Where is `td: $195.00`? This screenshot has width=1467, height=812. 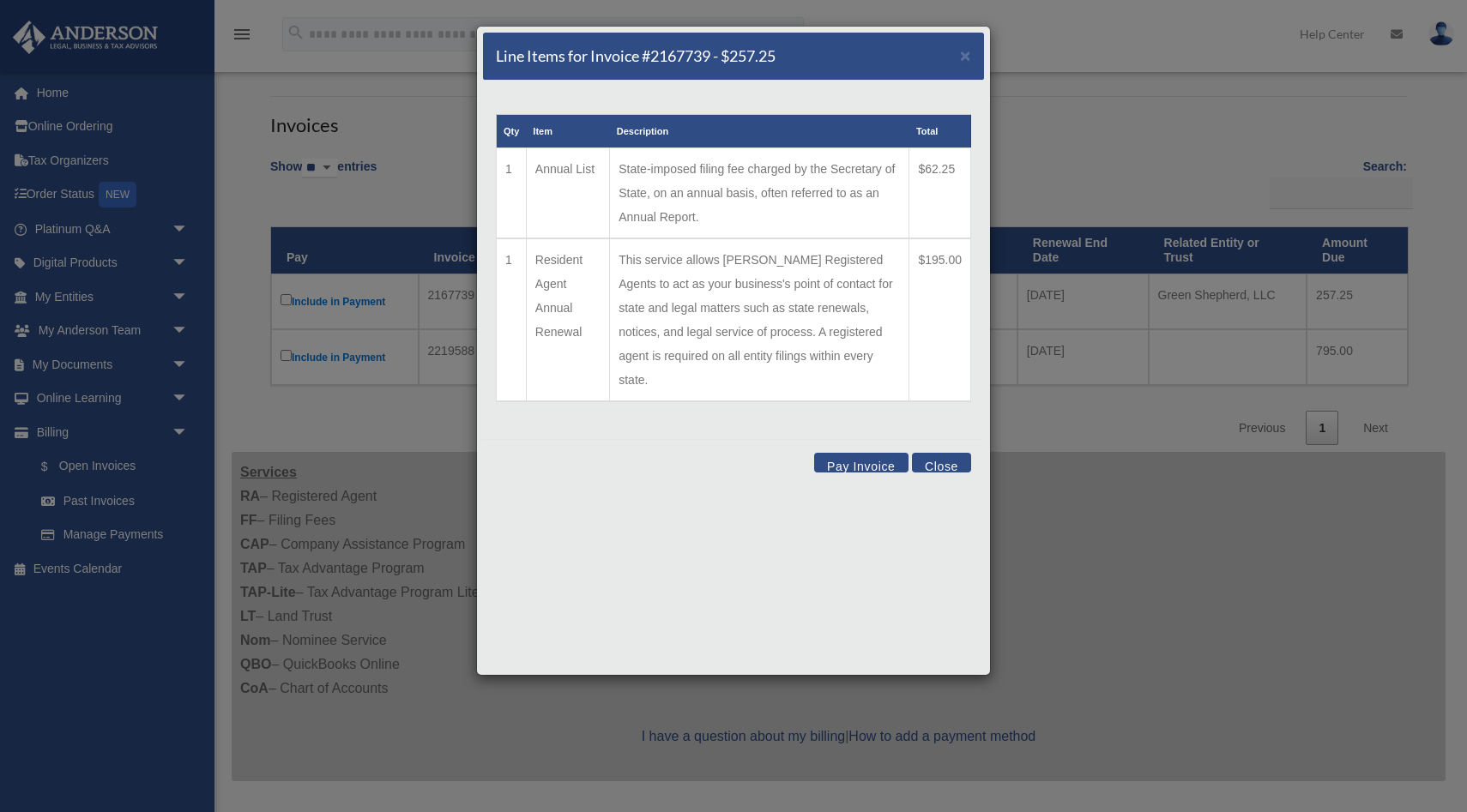 td: $195.00 is located at coordinates (940, 320).